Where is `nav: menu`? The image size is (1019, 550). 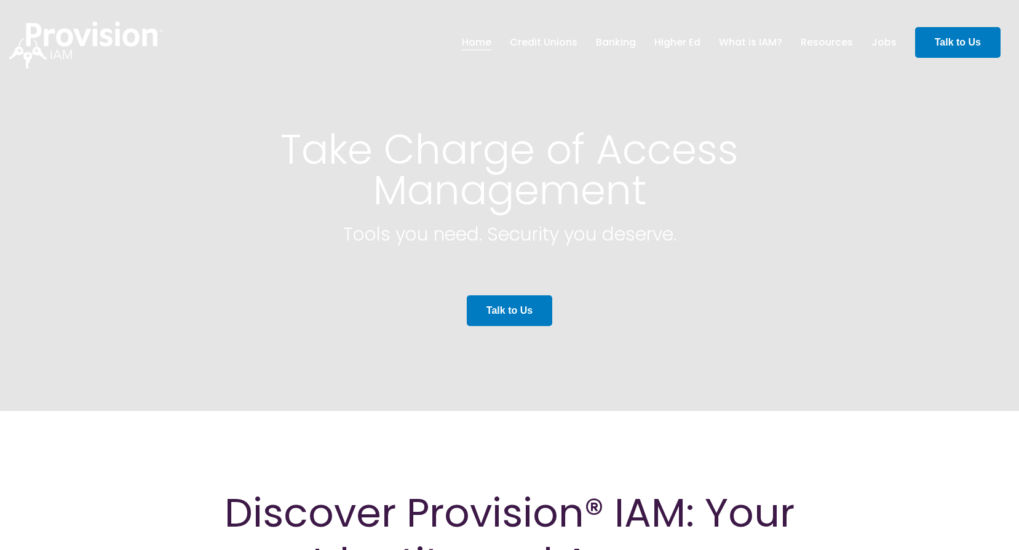 nav: menu is located at coordinates (679, 42).